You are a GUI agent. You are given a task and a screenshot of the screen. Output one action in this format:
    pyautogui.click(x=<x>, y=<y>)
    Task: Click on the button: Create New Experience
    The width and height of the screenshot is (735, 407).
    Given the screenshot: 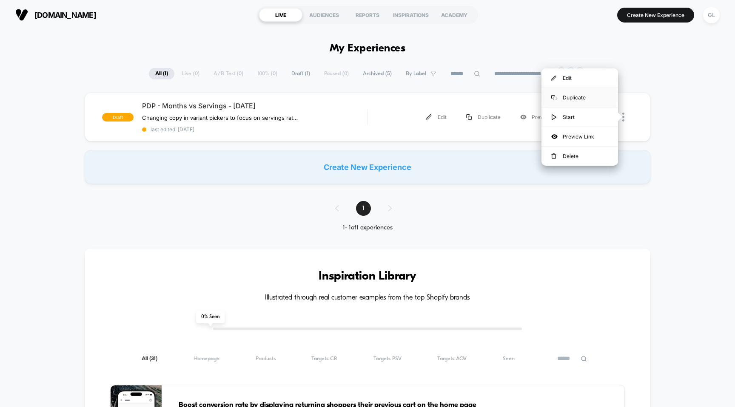 What is the action you would take?
    pyautogui.click(x=655, y=15)
    